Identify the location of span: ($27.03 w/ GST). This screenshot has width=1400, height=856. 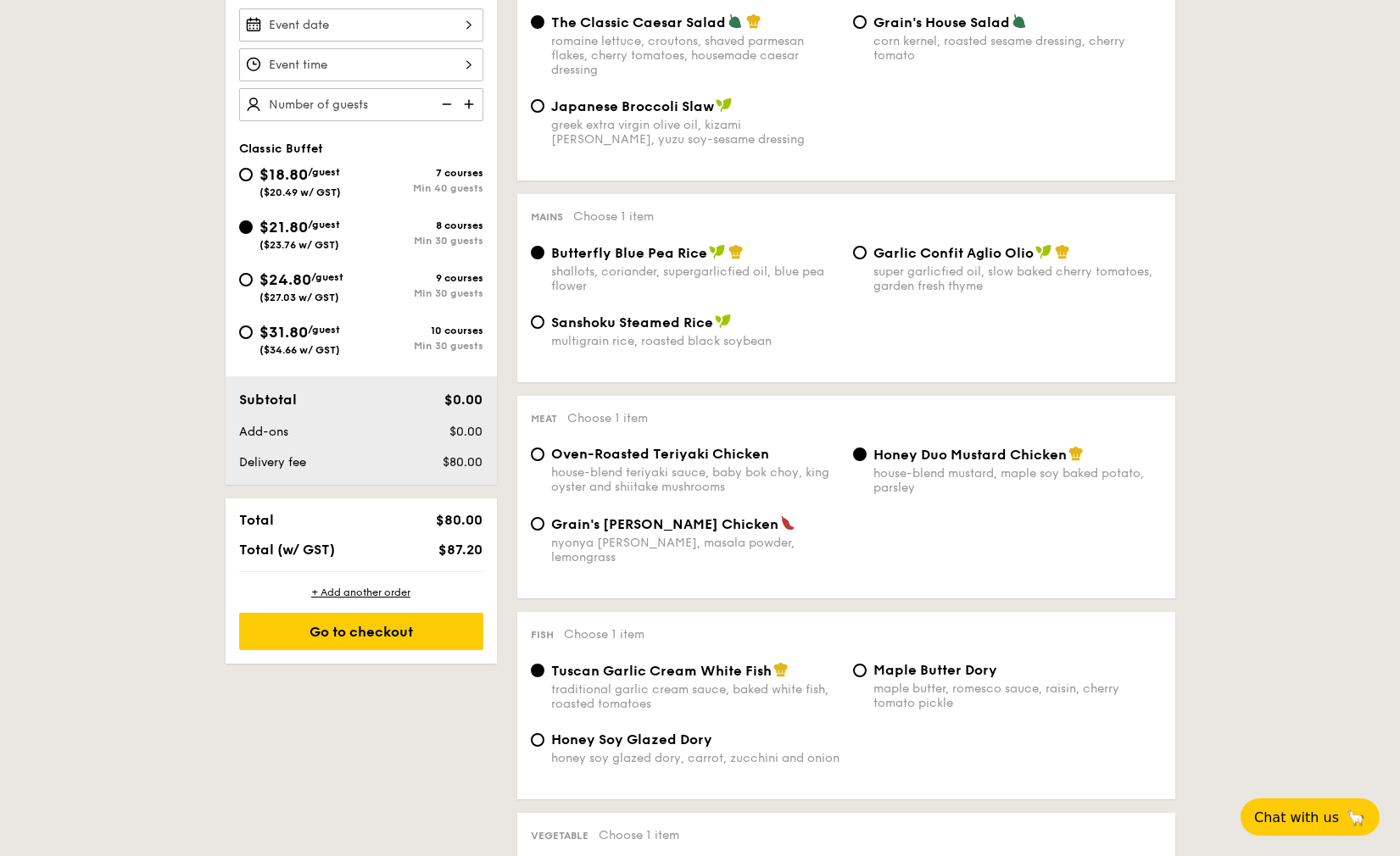
(299, 297).